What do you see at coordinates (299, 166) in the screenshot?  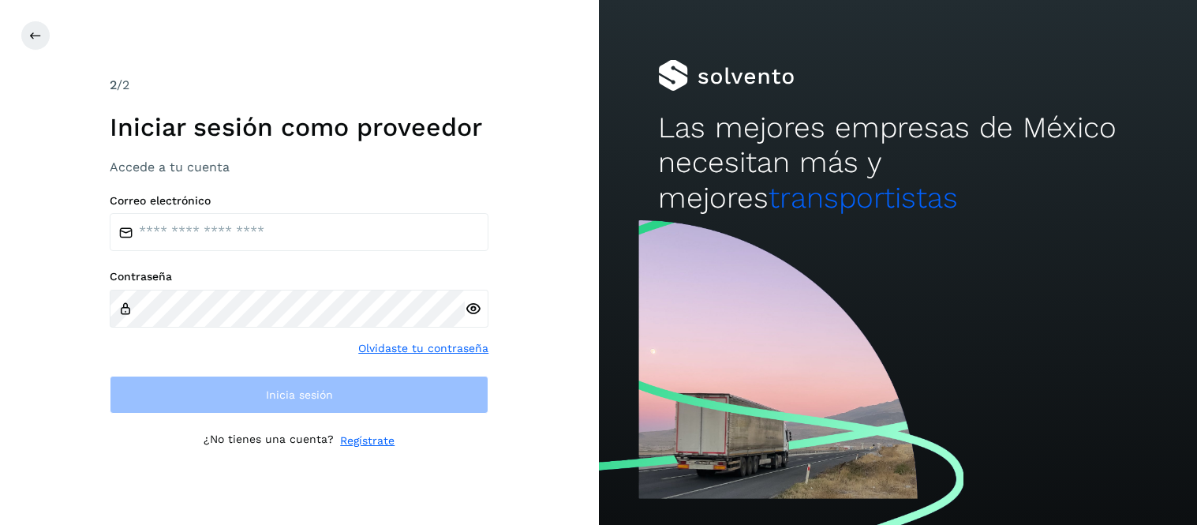 I see `h3: Accede a tu cuenta` at bounding box center [299, 166].